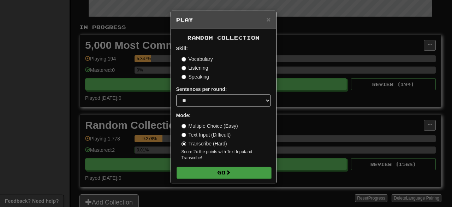  What do you see at coordinates (204, 143) in the screenshot?
I see `label: Transcribe (Hard)` at bounding box center [204, 143].